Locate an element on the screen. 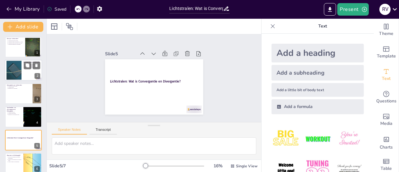  p: Belangrijk in ons dagelijks leven. is located at coordinates (15, 114).